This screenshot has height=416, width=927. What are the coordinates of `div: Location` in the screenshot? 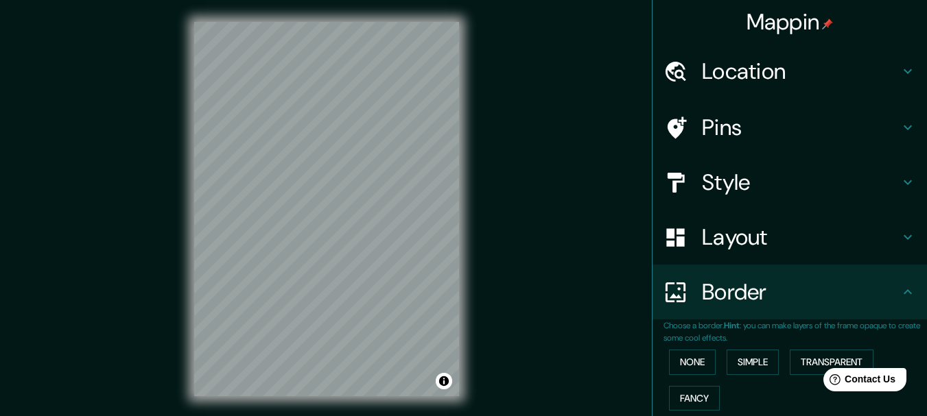 It's located at (790, 71).